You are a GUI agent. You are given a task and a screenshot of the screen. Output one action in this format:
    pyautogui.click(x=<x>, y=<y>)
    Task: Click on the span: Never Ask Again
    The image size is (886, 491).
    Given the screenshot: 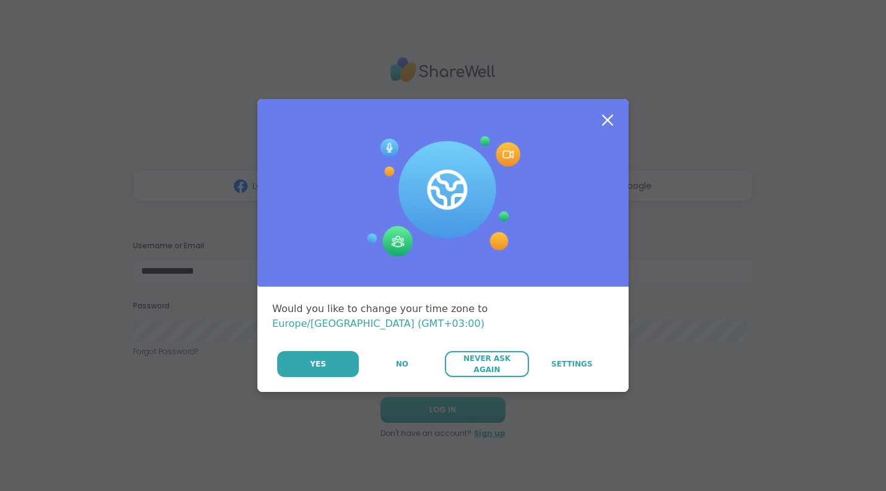 What is the action you would take?
    pyautogui.click(x=486, y=364)
    